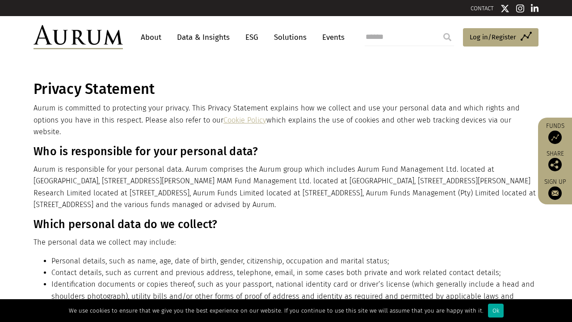  What do you see at coordinates (555, 137) in the screenshot?
I see `img: Access Funds` at bounding box center [555, 137].